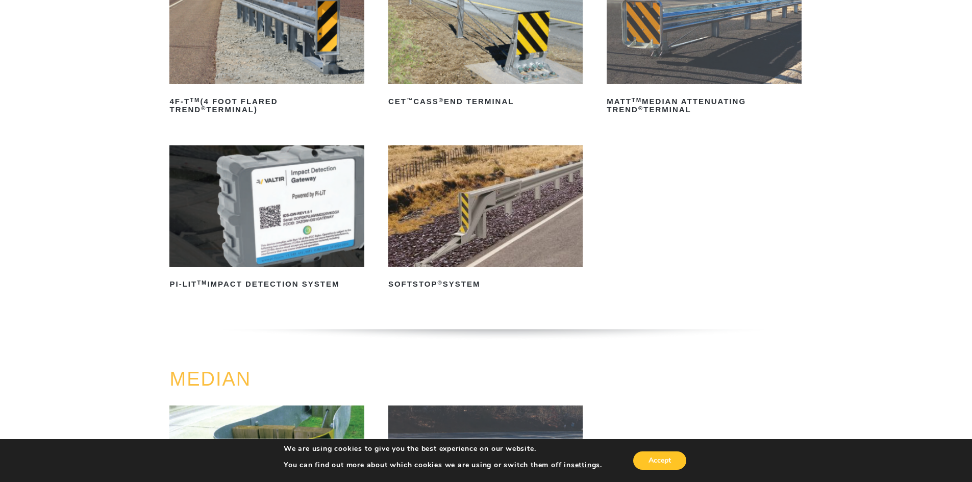 Image resolution: width=972 pixels, height=482 pixels. What do you see at coordinates (266, 106) in the screenshot?
I see `h2: 4F-T (4 Foot Flared TREND Terminal)` at bounding box center [266, 106].